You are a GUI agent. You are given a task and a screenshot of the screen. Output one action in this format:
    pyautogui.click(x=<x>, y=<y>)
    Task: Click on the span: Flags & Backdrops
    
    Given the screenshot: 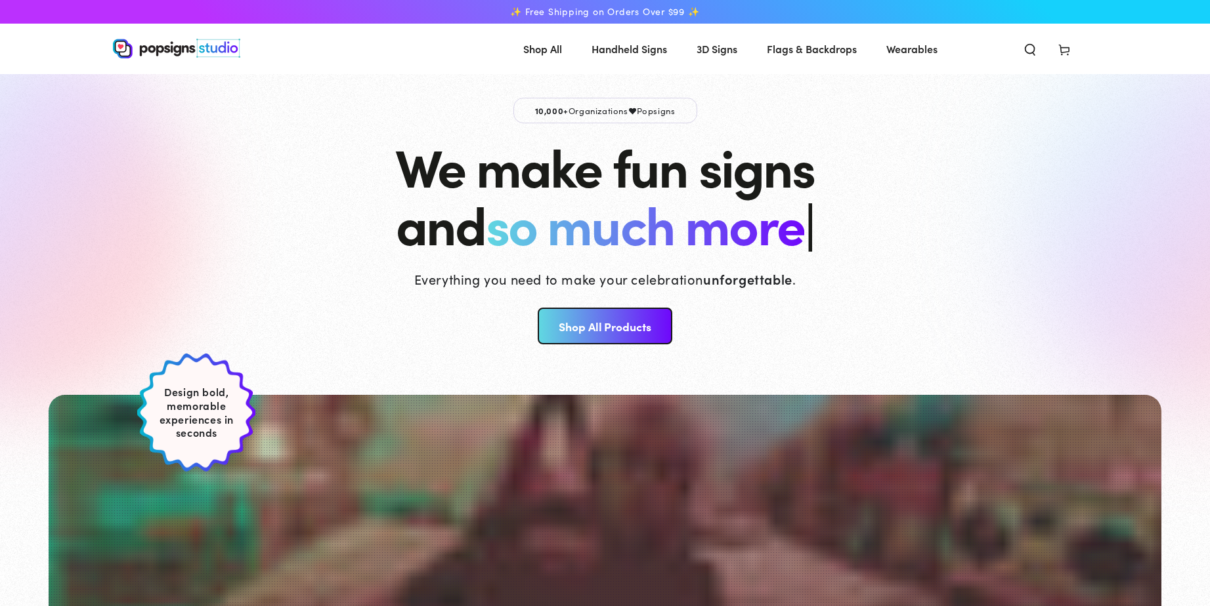 What is the action you would take?
    pyautogui.click(x=811, y=49)
    